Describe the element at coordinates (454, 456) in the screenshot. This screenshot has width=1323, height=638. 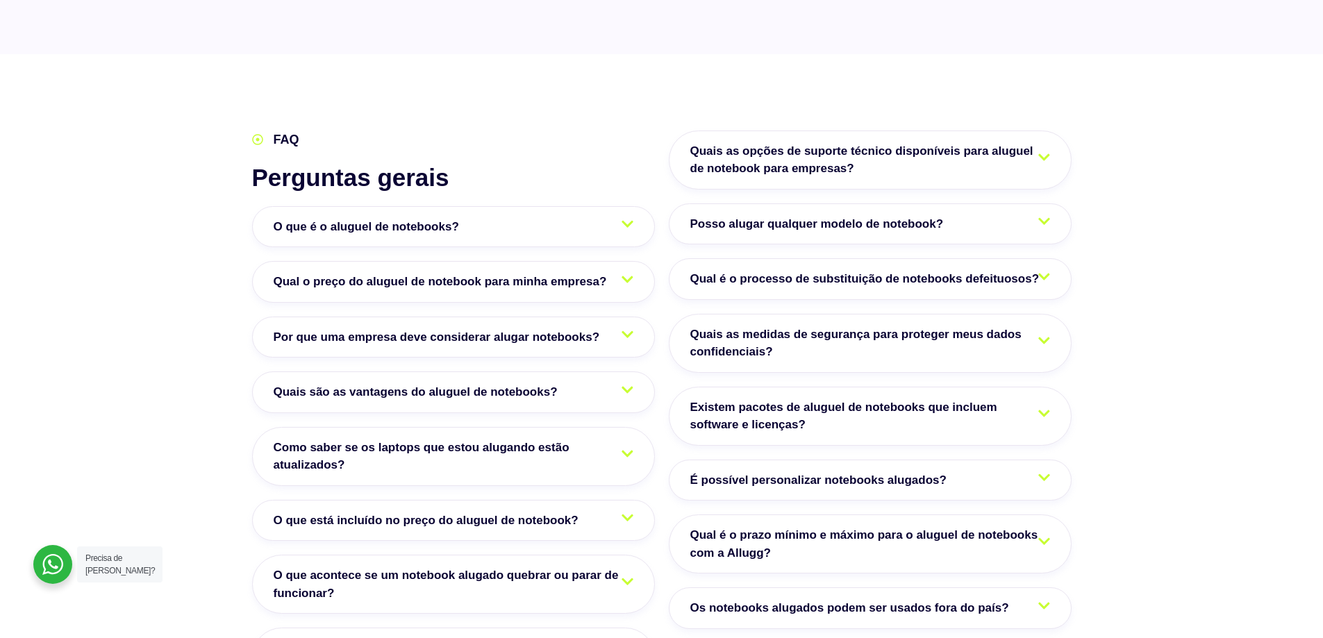
I see `span: Como saber se os laptops que estou alugando estão atualizados?` at that location.